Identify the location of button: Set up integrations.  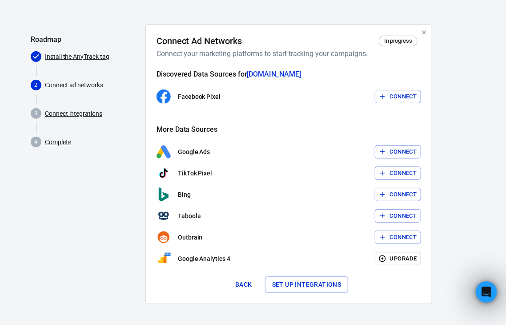
(307, 284).